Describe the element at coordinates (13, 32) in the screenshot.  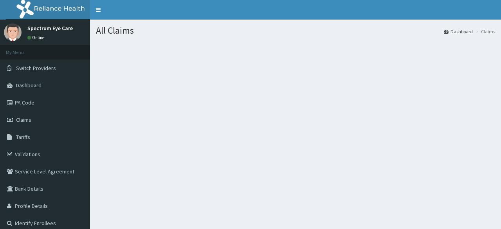
I see `img: User Image` at that location.